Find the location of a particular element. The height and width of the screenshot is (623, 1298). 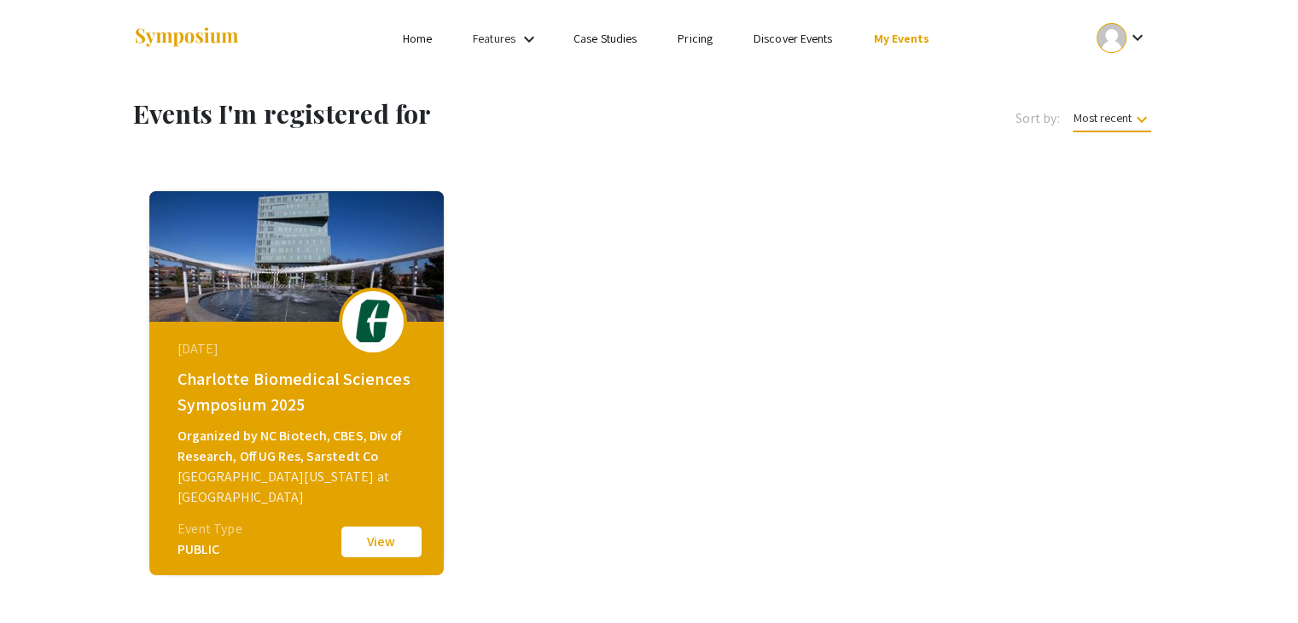

a: Case Studies is located at coordinates (605, 38).